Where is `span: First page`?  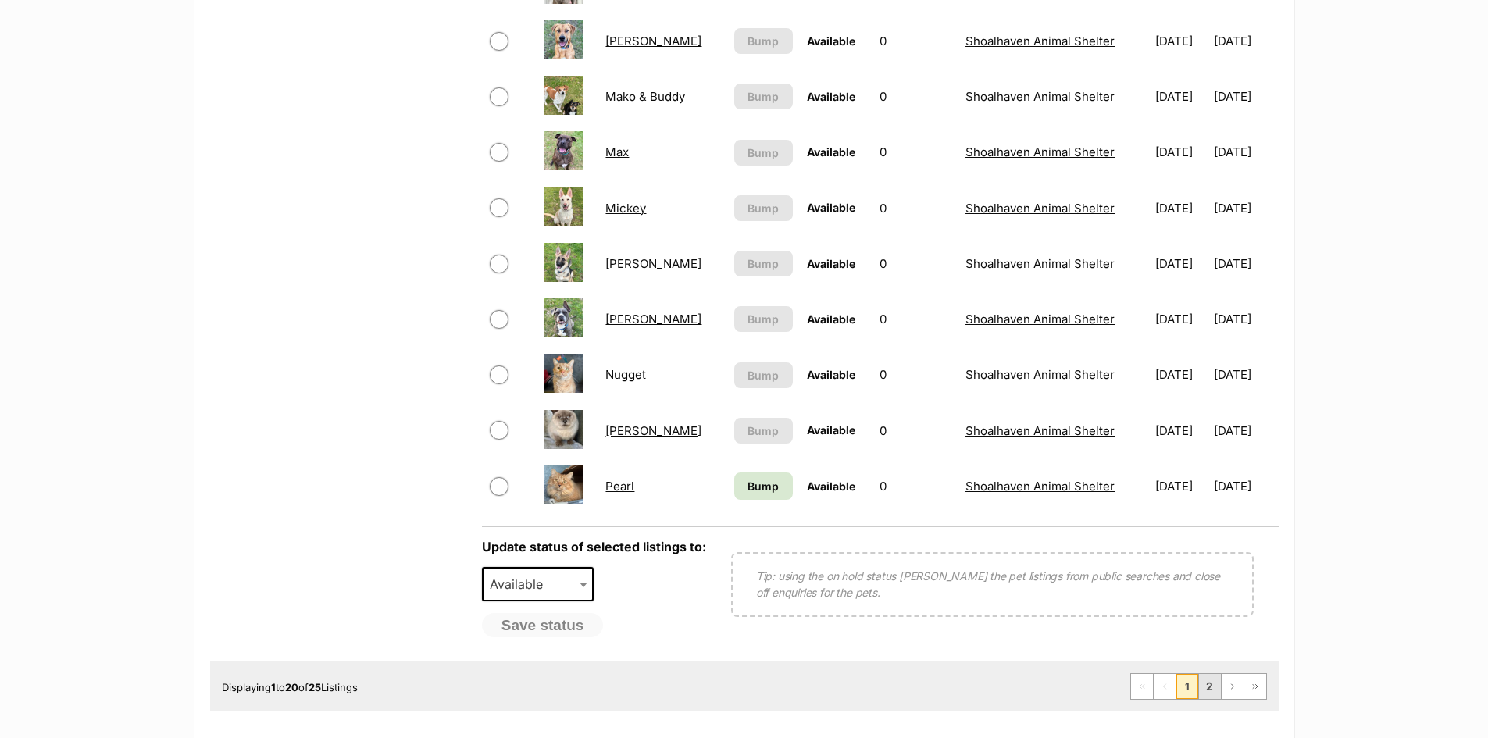 span: First page is located at coordinates (1142, 687).